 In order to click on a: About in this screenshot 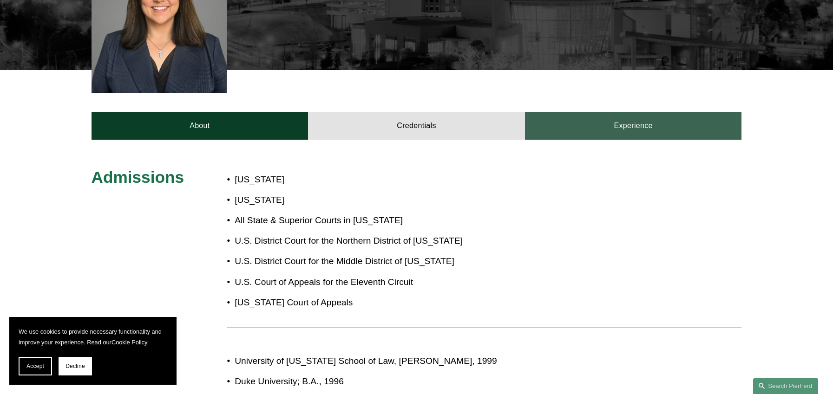, I will do `click(200, 126)`.